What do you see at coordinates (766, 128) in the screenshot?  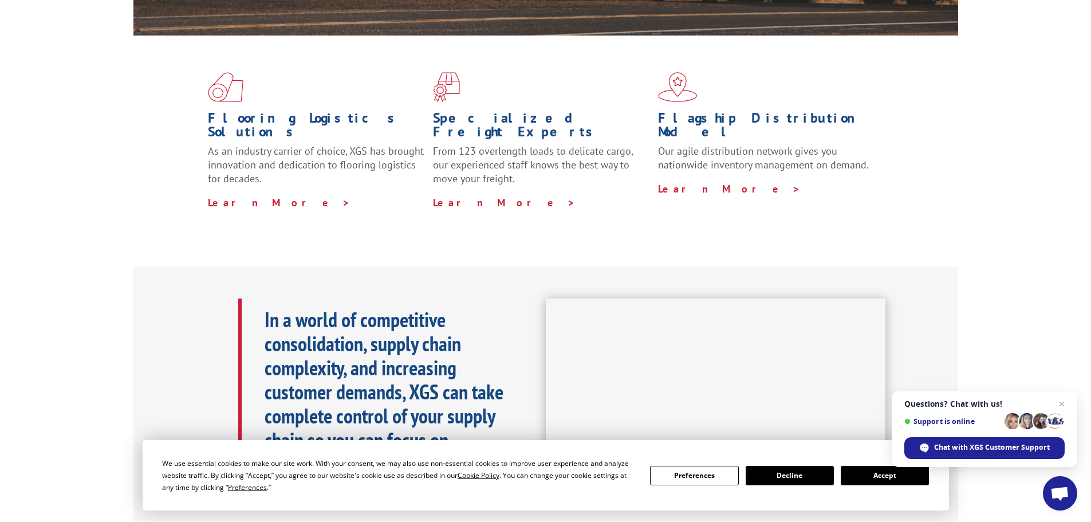 I see `h1: Flagship Distribution Model` at bounding box center [766, 128].